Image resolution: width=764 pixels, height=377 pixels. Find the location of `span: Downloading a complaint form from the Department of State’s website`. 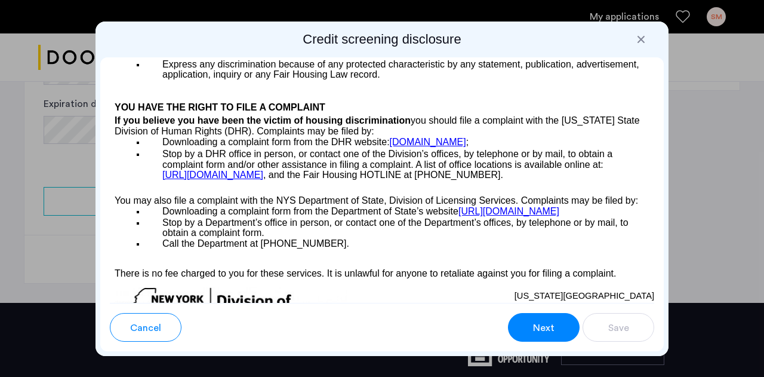

span: Downloading a complaint form from the Department of State’s website is located at coordinates (310, 211).